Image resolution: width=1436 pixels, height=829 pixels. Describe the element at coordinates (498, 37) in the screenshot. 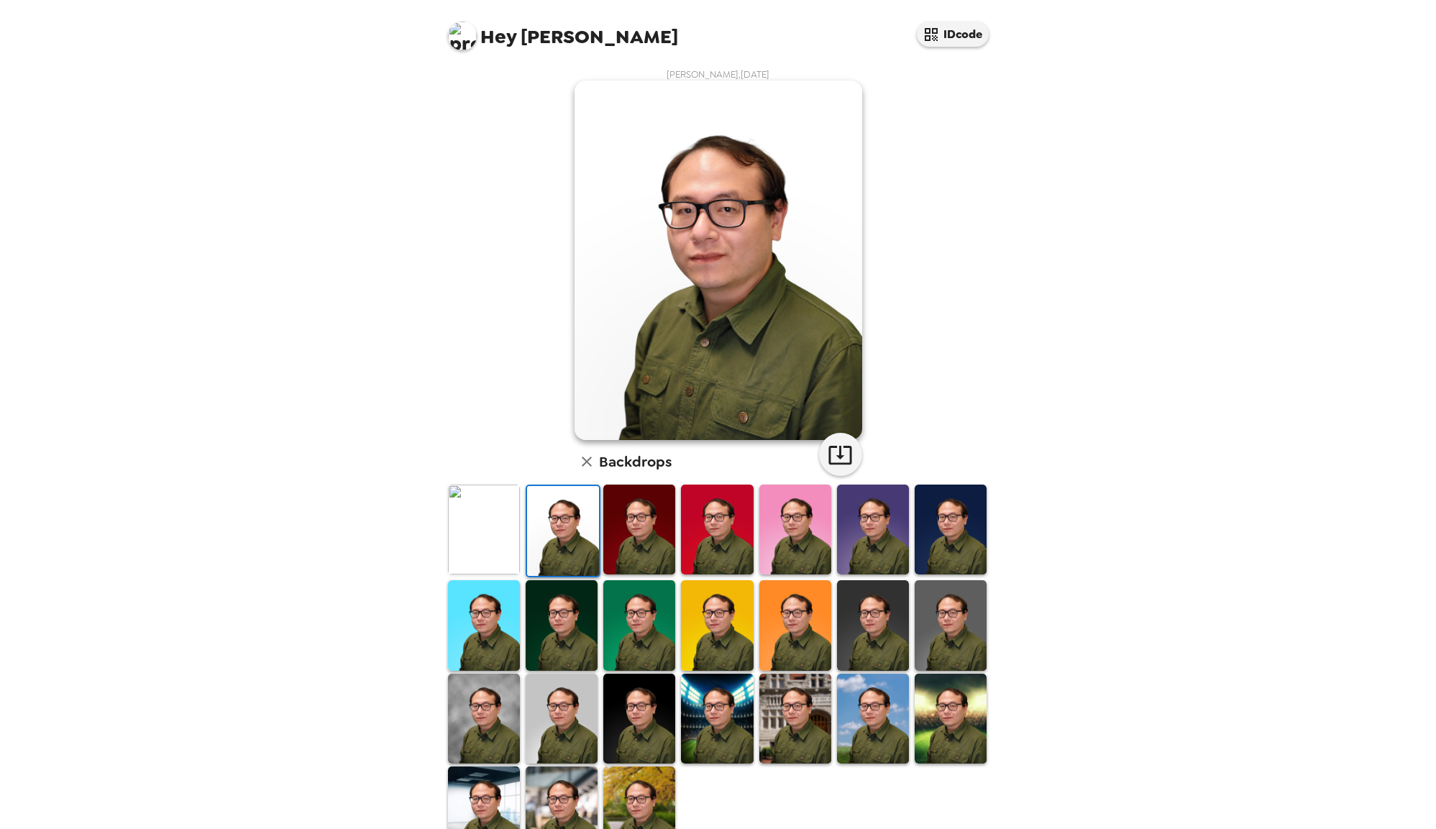

I see `span: Hey` at that location.